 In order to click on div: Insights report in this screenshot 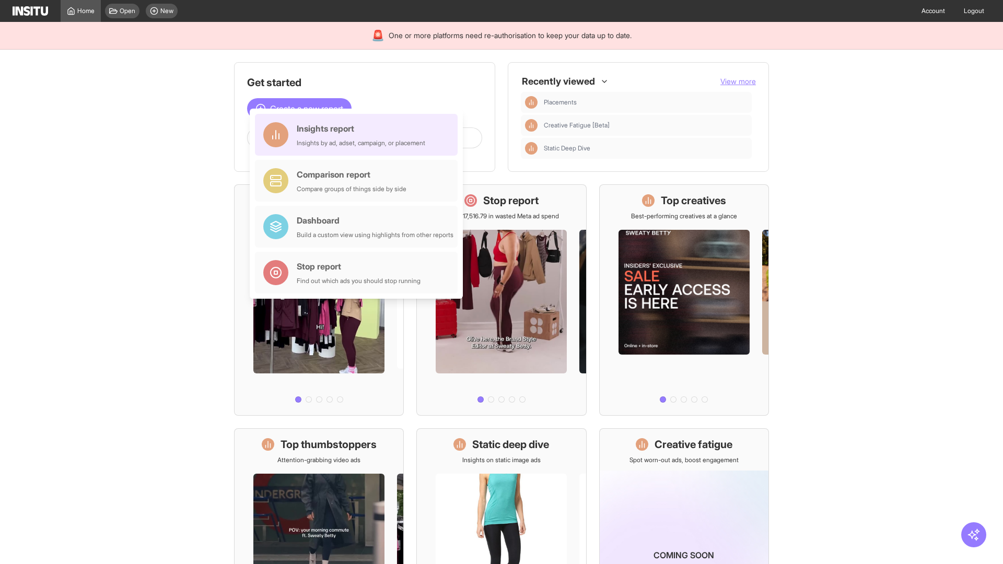, I will do `click(361, 128)`.